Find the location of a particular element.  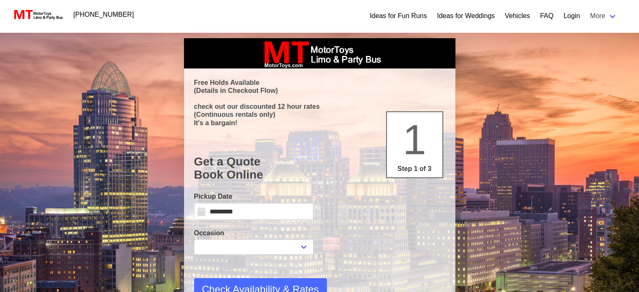

a: Vehicles is located at coordinates (517, 16).